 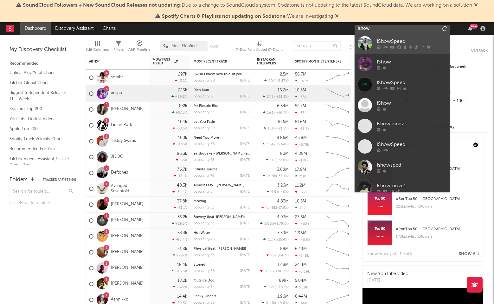 I want to click on span: 27.3k, so click(x=271, y=97).